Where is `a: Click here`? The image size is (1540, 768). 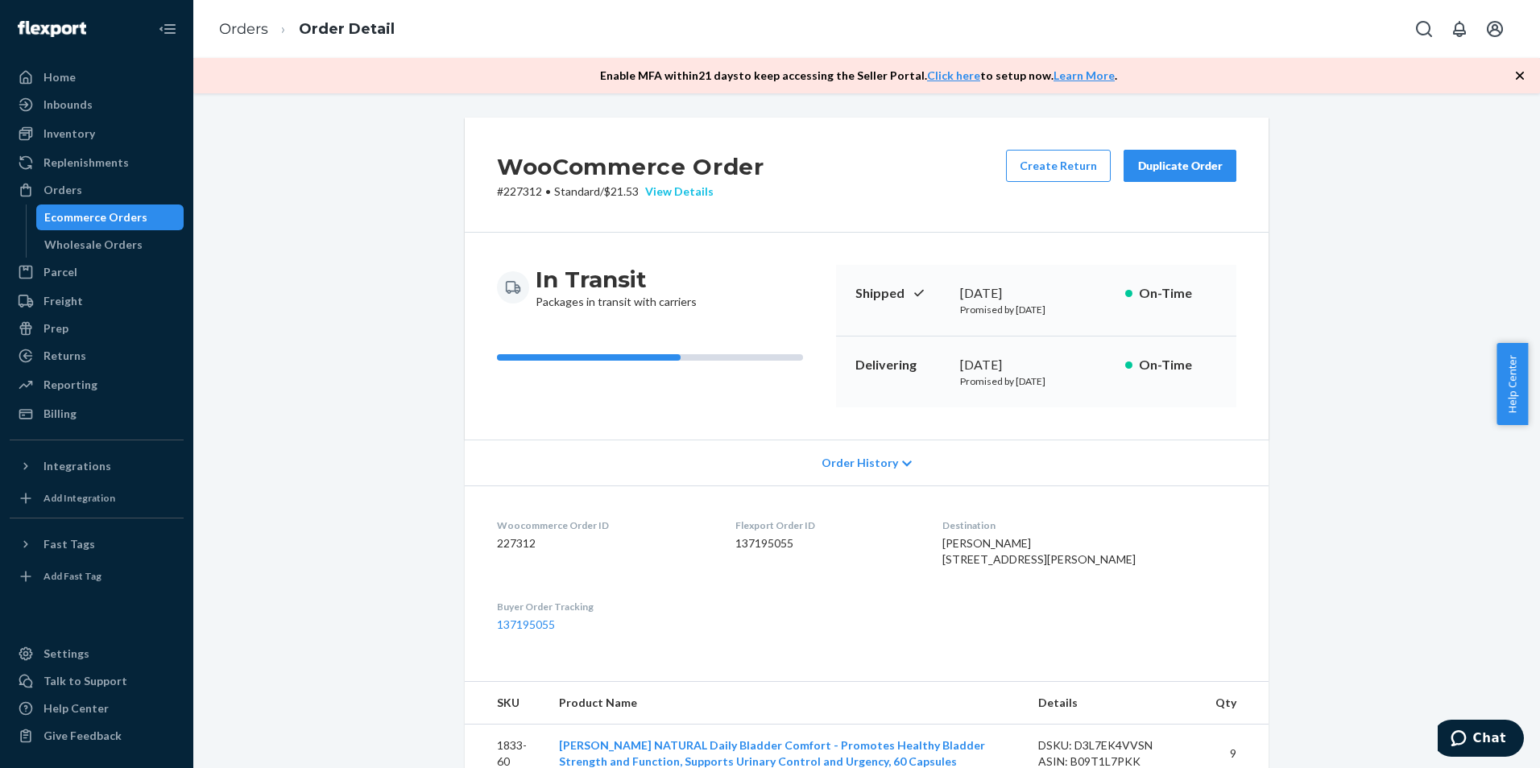
a: Click here is located at coordinates (954, 75).